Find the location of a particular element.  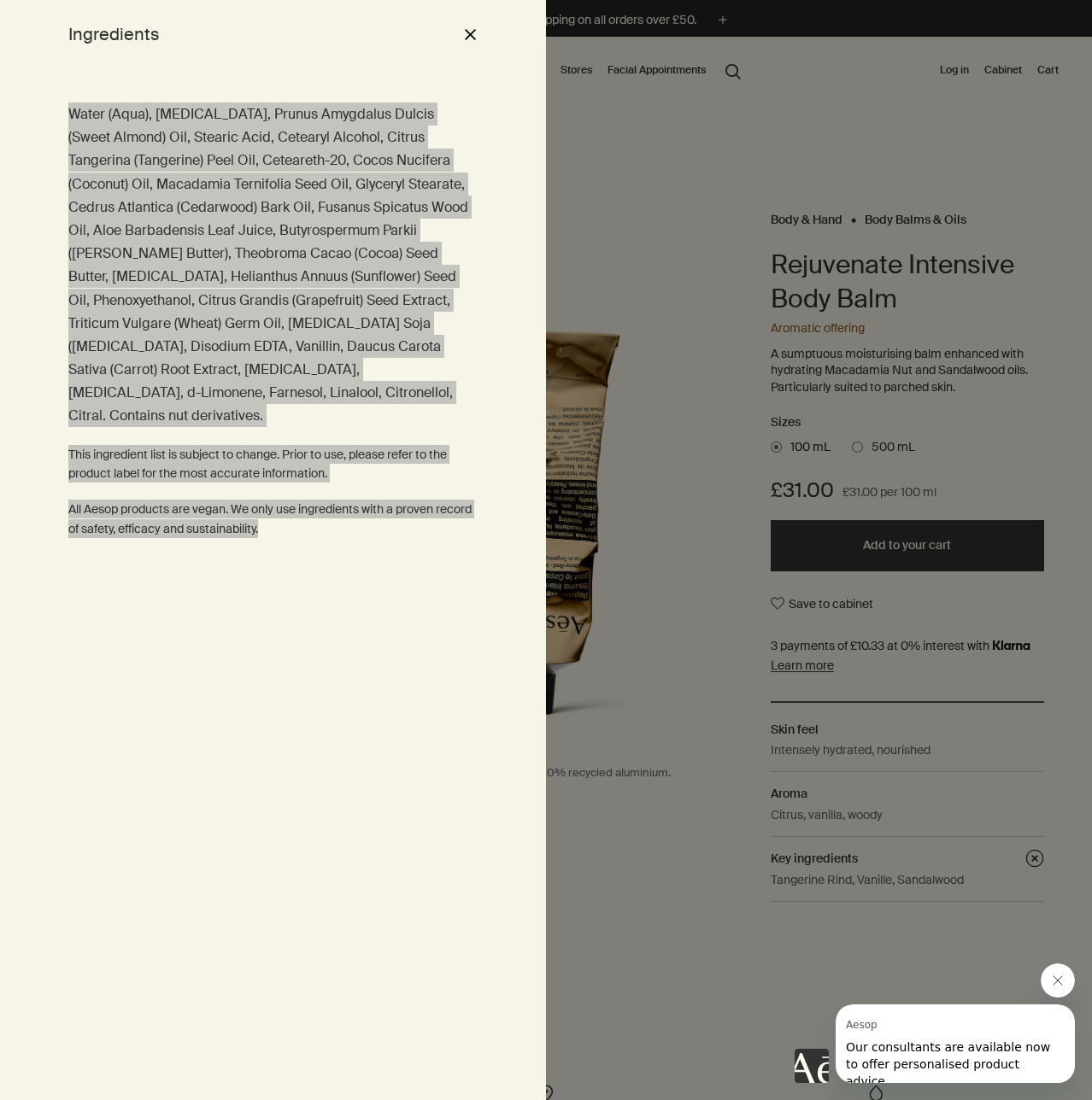

span: Our consultants are available now to offer personalised product advice. is located at coordinates (112, 60).